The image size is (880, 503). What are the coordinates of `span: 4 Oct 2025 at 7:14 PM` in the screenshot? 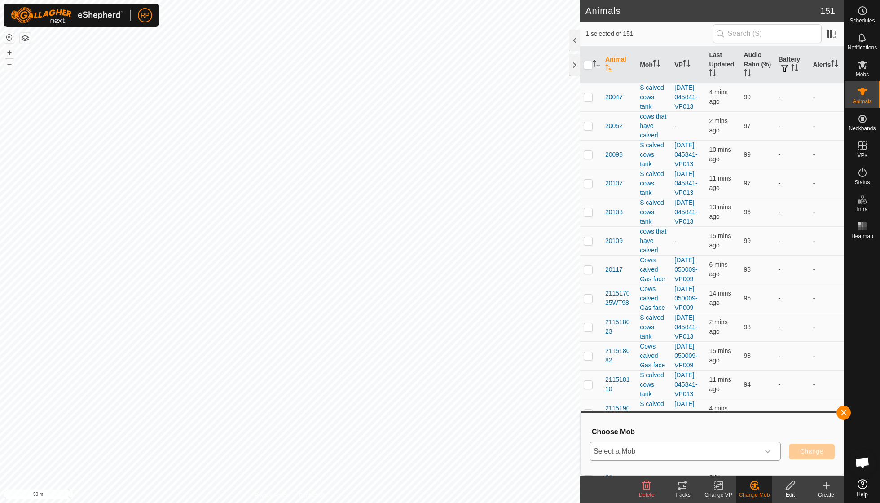 It's located at (720, 384).